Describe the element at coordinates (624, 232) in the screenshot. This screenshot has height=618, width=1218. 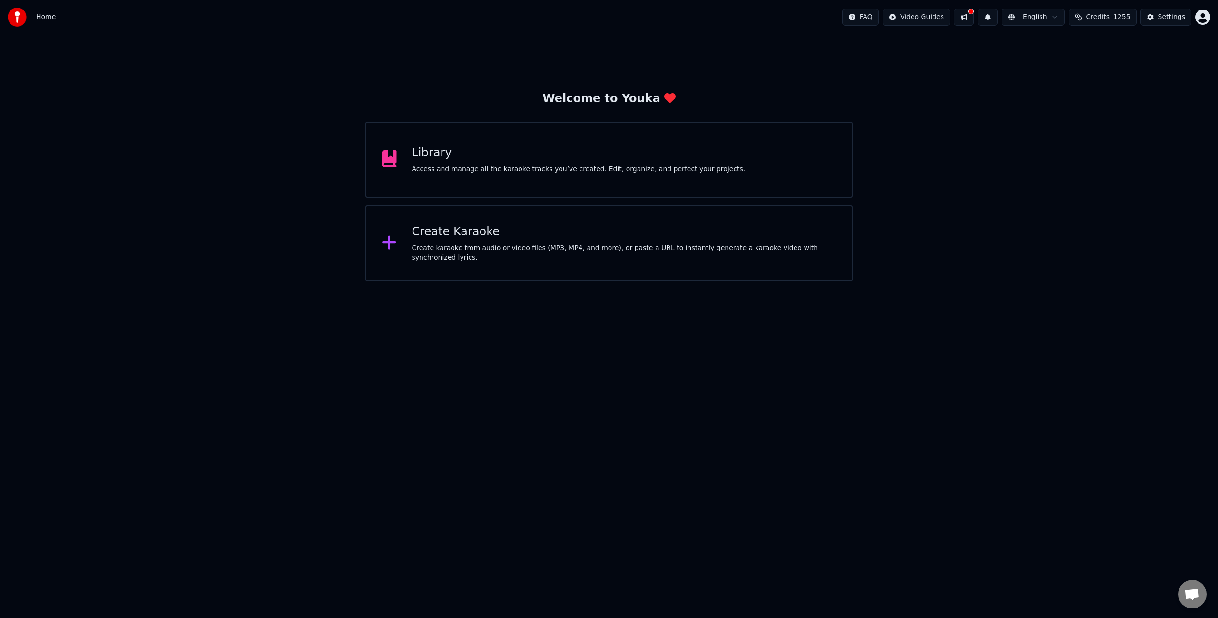
I see `div: Create Karaoke` at that location.